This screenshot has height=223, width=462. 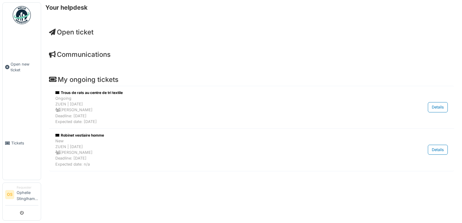 What do you see at coordinates (252, 80) in the screenshot?
I see `h4: My ongoing tickets` at bounding box center [252, 80].